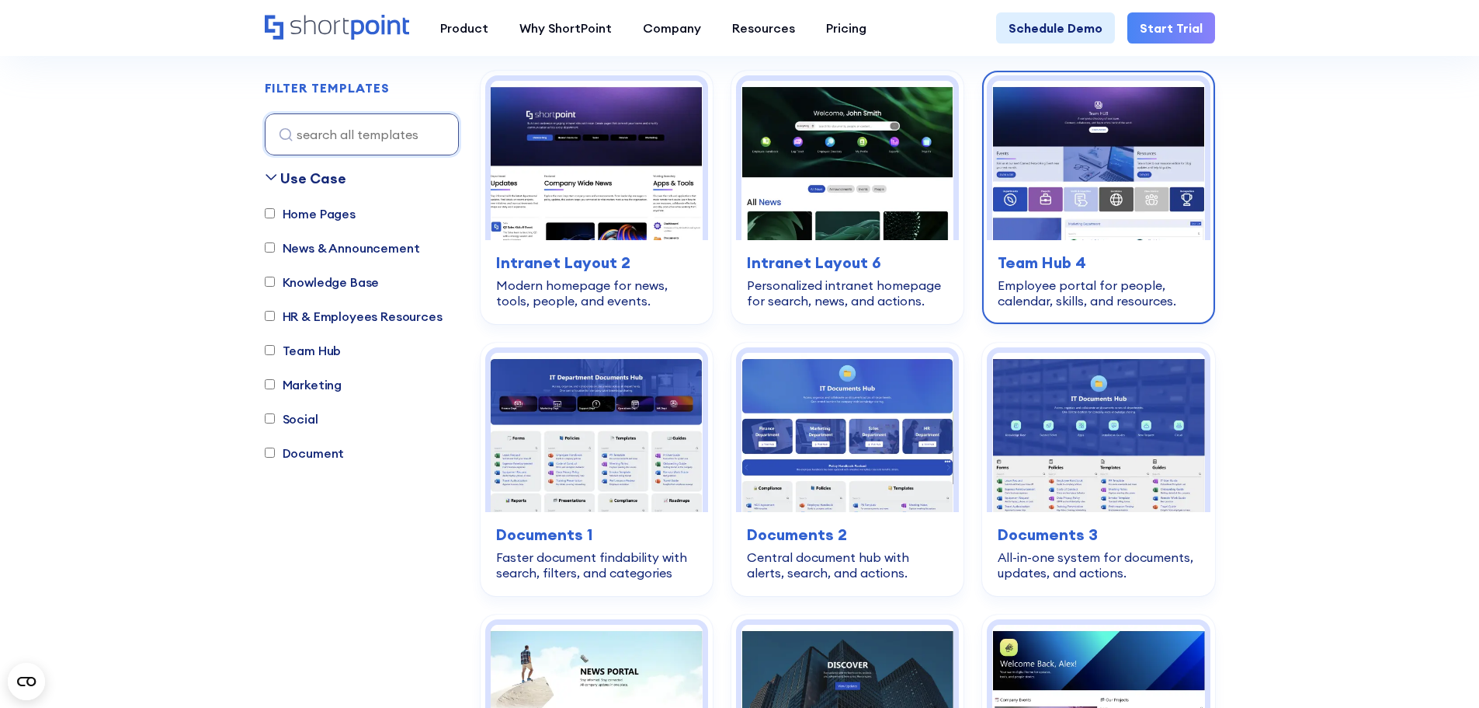  Describe the element at coordinates (847, 262) in the screenshot. I see `h3: Intranet Layout 6` at that location.